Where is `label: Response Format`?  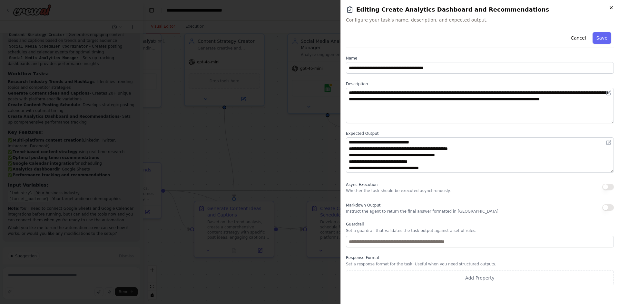 label: Response Format is located at coordinates (479, 258).